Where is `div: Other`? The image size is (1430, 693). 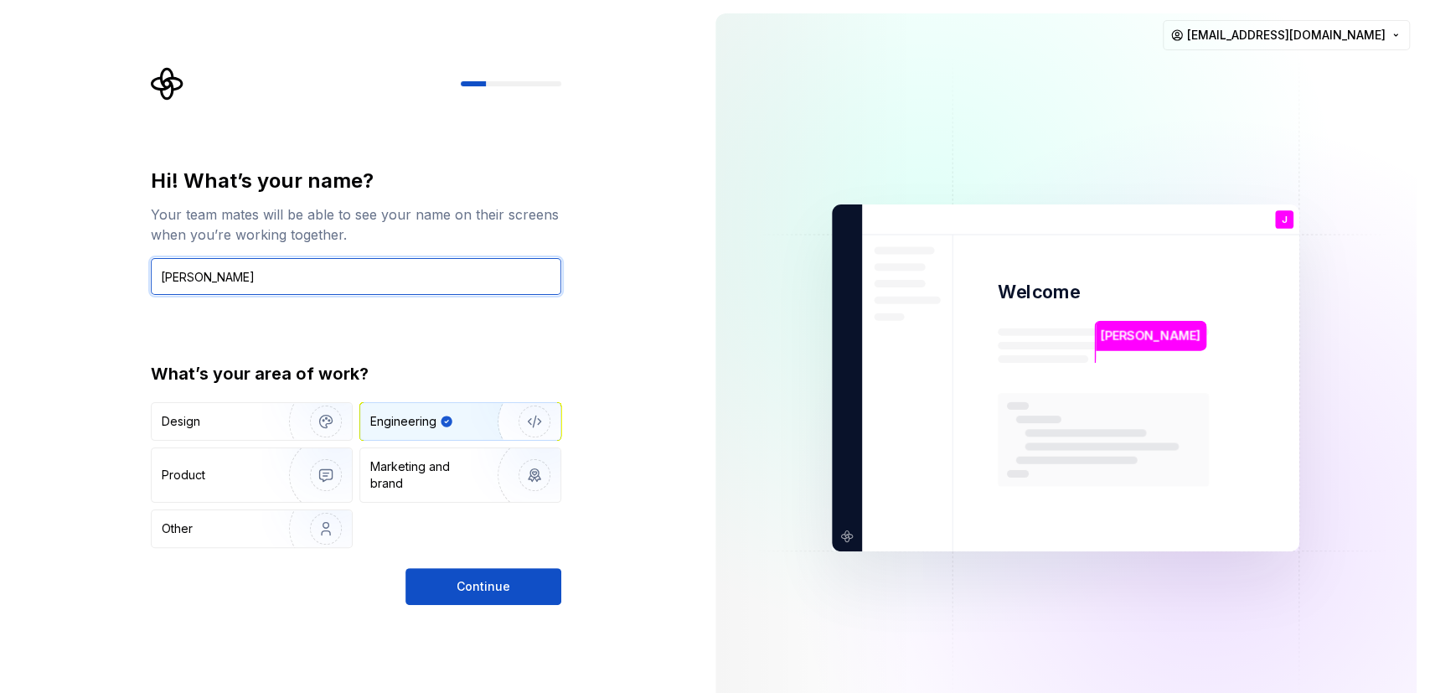
div: Other is located at coordinates (177, 529).